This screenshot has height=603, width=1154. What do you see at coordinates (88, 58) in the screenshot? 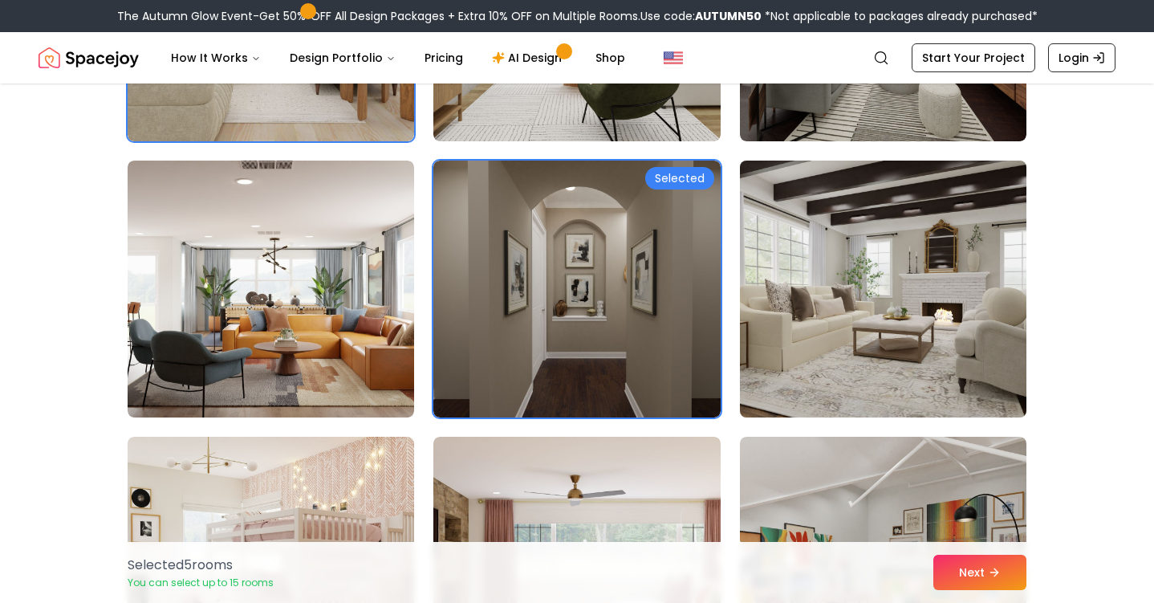
I see `img: Spacejoy Logo` at bounding box center [88, 58].